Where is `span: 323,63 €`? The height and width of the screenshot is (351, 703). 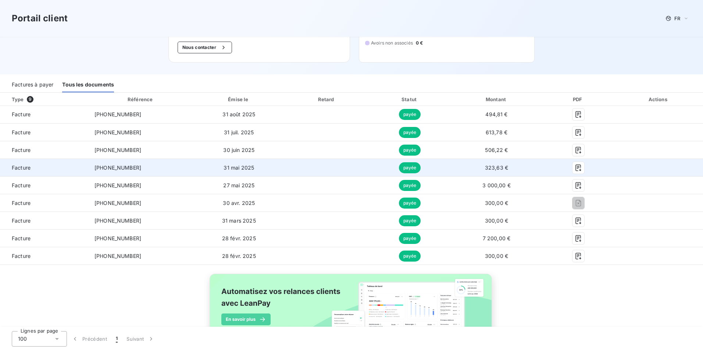 span: 323,63 € is located at coordinates (496, 167).